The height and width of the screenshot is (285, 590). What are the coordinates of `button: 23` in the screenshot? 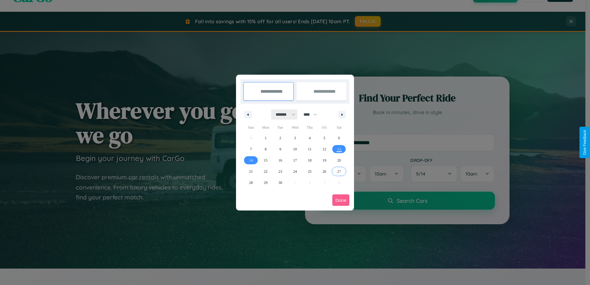 It's located at (280, 171).